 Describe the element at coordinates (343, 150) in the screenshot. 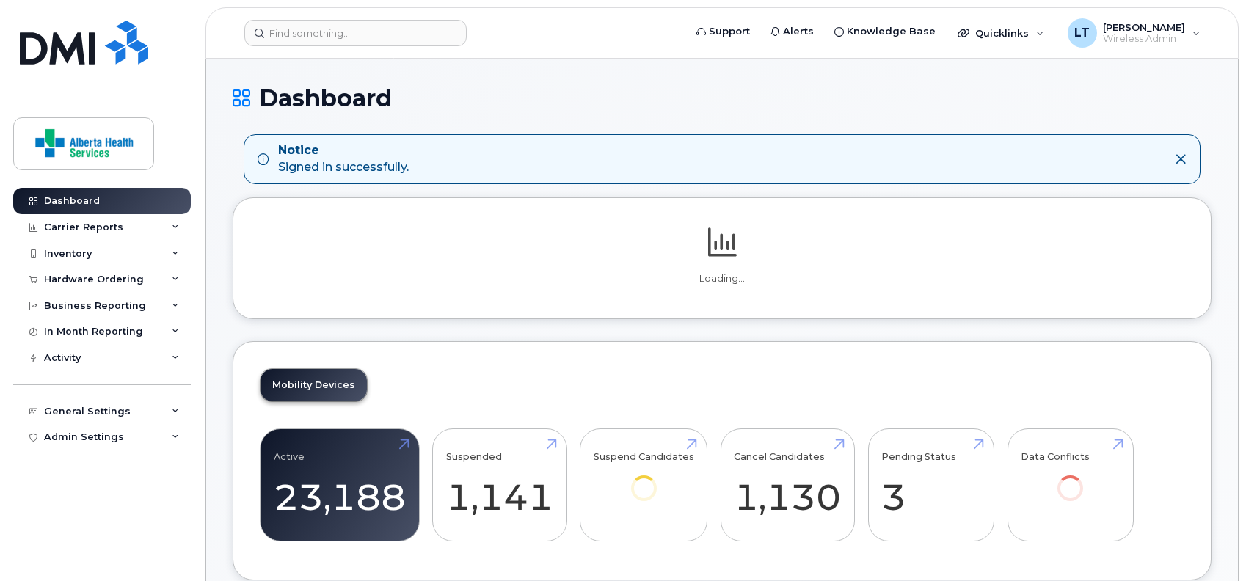

I see `strong: Notice` at that location.